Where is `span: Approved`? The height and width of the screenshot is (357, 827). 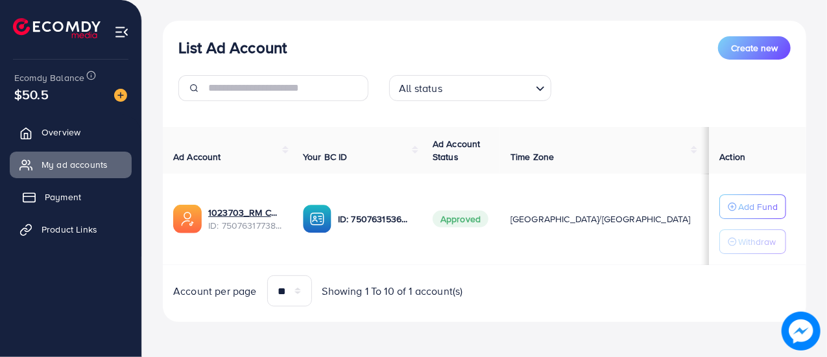
span: Approved is located at coordinates (460, 219).